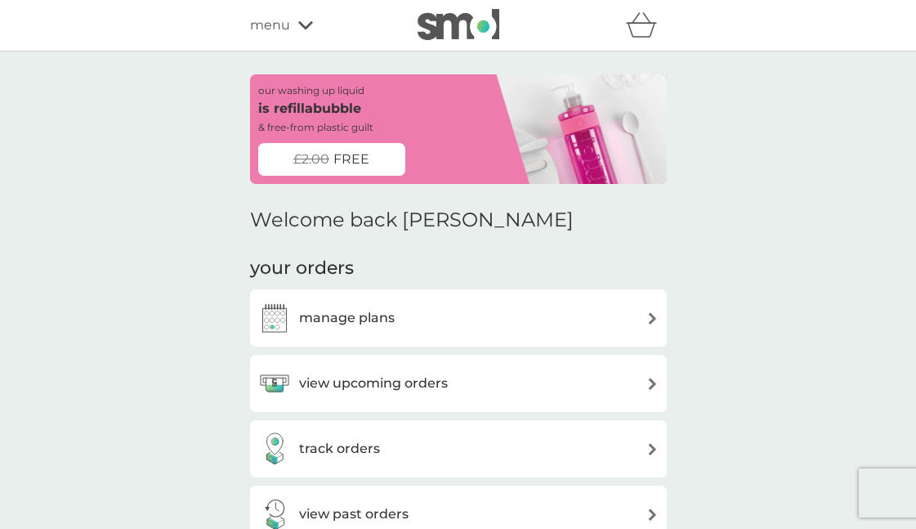 The width and height of the screenshot is (916, 529). Describe the element at coordinates (646, 25) in the screenshot. I see `div: basket` at that location.